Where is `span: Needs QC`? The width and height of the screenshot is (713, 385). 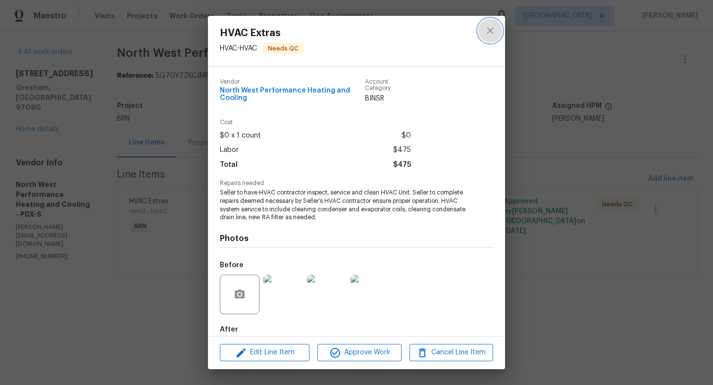
span: Needs QC is located at coordinates (283, 49).